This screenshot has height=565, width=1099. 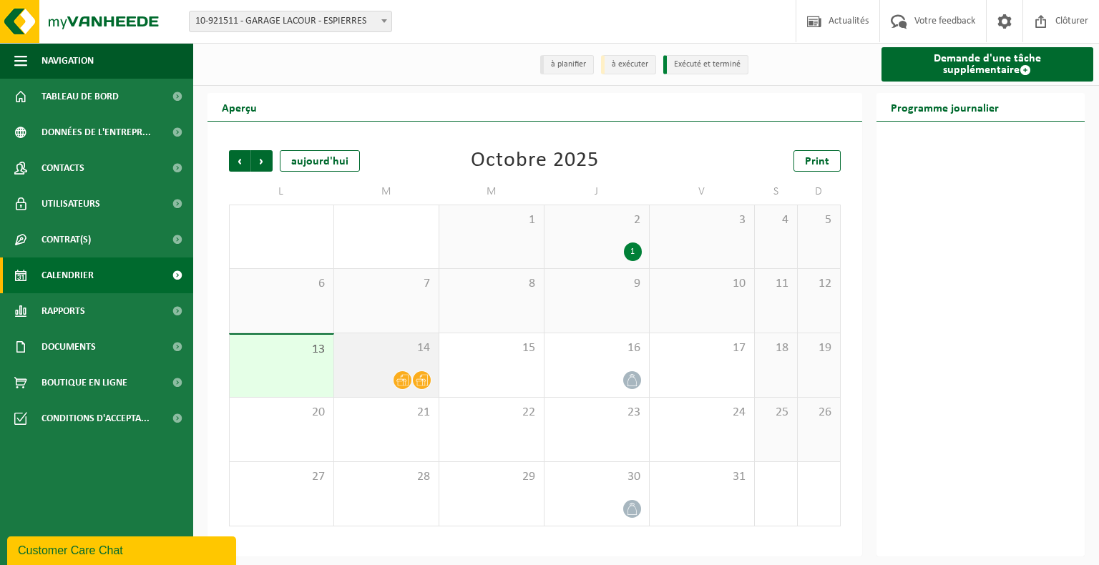 What do you see at coordinates (817, 161) in the screenshot?
I see `a: Print` at bounding box center [817, 161].